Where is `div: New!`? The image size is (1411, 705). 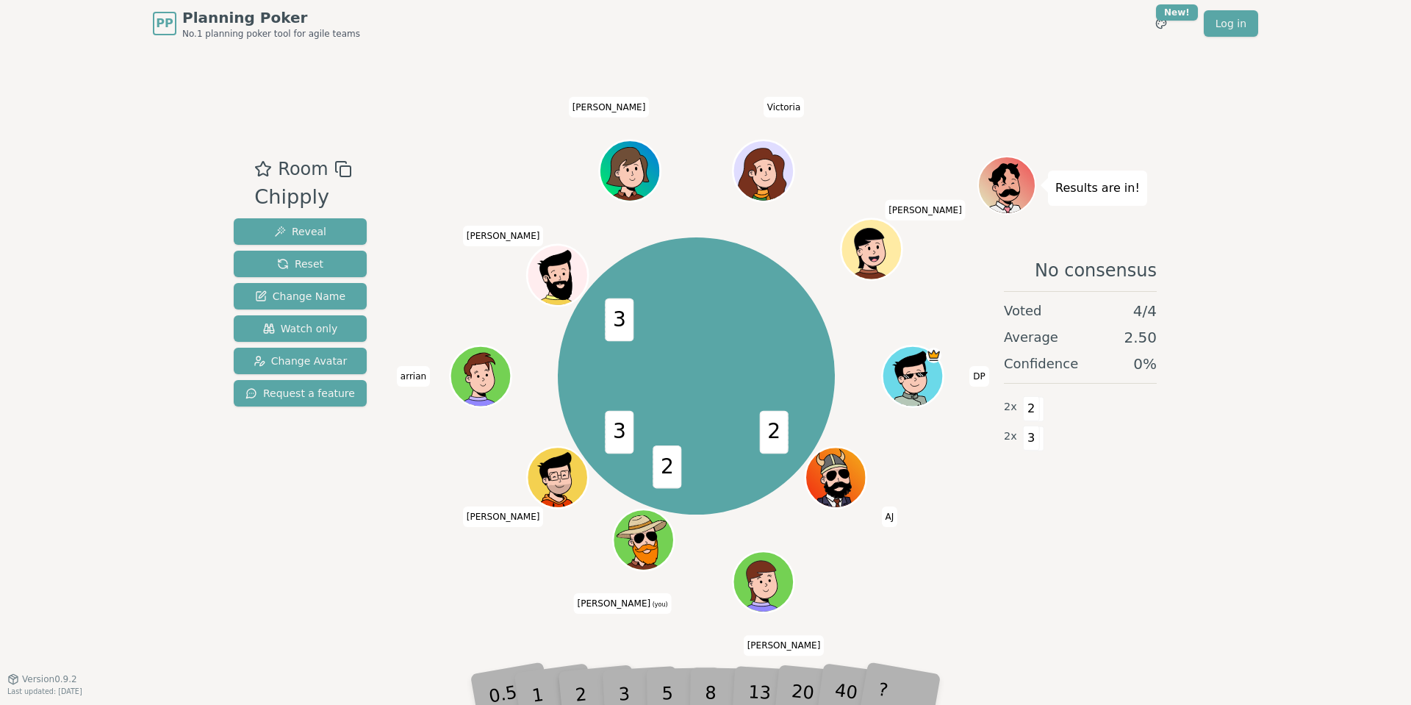
div: New! is located at coordinates (1177, 12).